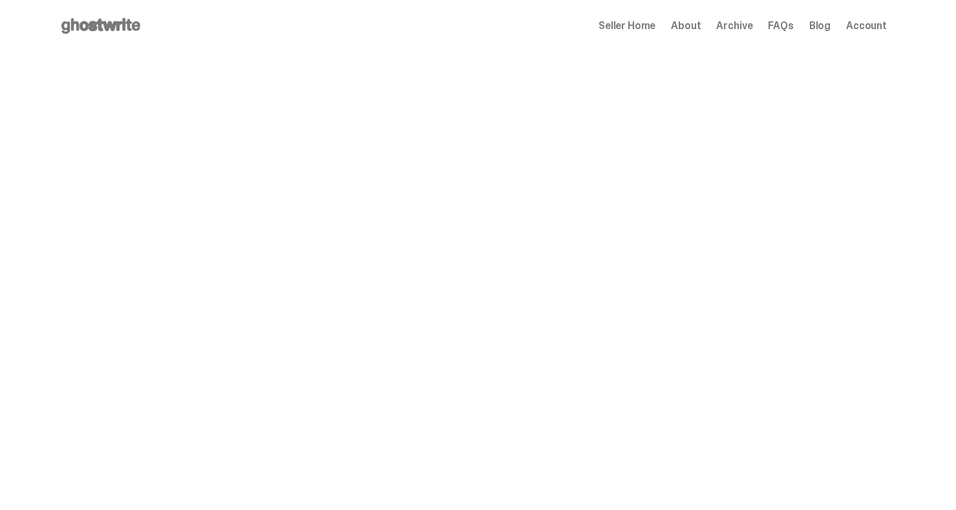  What do you see at coordinates (735, 26) in the screenshot?
I see `a: Archive` at bounding box center [735, 26].